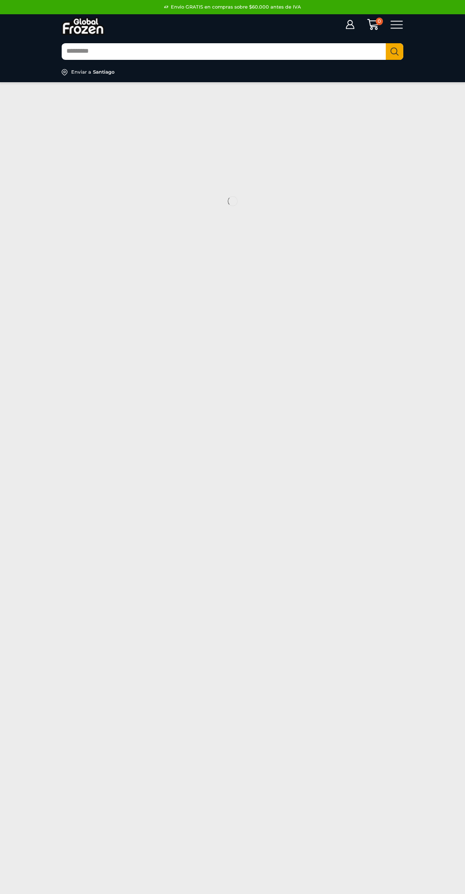 This screenshot has width=465, height=894. I want to click on div: Santiago, so click(104, 72).